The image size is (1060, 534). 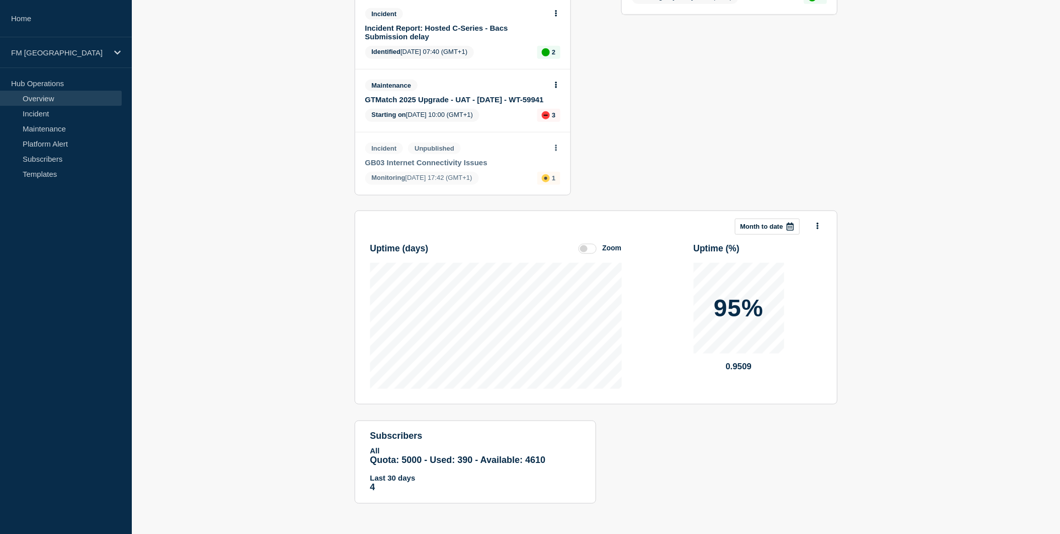 What do you see at coordinates (554, 115) in the screenshot?
I see `p: 3` at bounding box center [554, 115].